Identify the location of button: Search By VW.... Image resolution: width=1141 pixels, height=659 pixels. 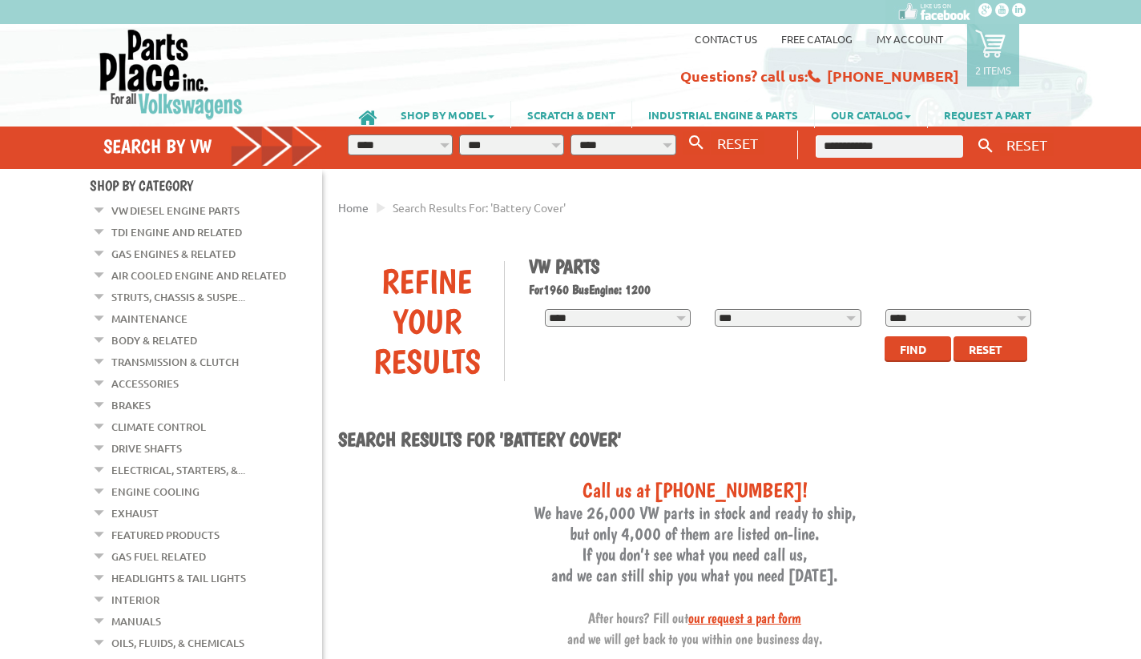
(696, 143).